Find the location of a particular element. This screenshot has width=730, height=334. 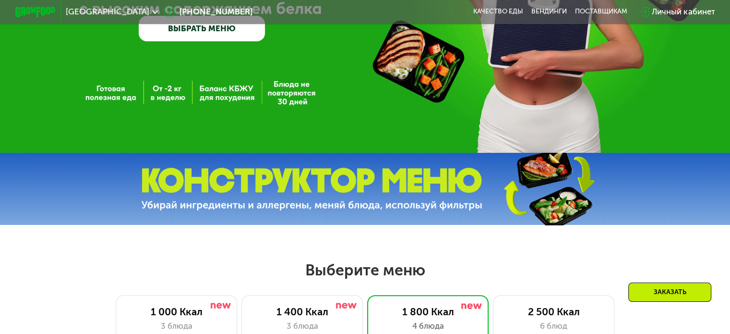

div: 1 400 Ккал is located at coordinates (302, 311).